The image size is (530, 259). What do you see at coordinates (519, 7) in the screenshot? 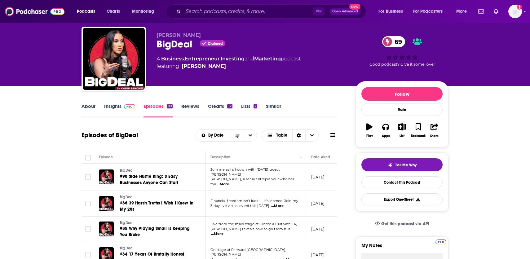
I see `svg: Add a profile image` at bounding box center [519, 7].